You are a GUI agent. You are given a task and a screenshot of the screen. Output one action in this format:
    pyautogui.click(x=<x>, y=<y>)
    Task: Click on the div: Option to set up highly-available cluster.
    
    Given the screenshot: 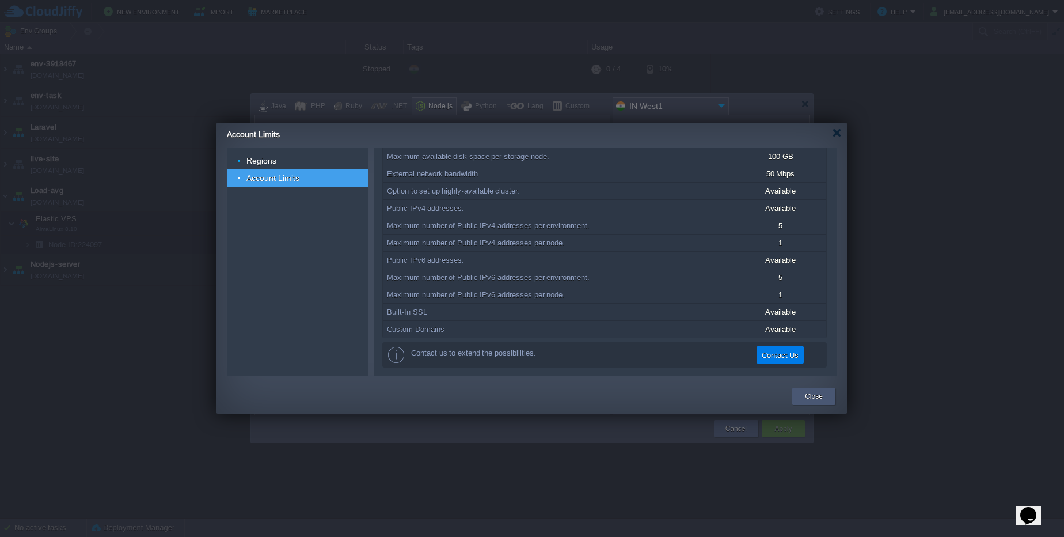 What is the action you would take?
    pyautogui.click(x=557, y=191)
    